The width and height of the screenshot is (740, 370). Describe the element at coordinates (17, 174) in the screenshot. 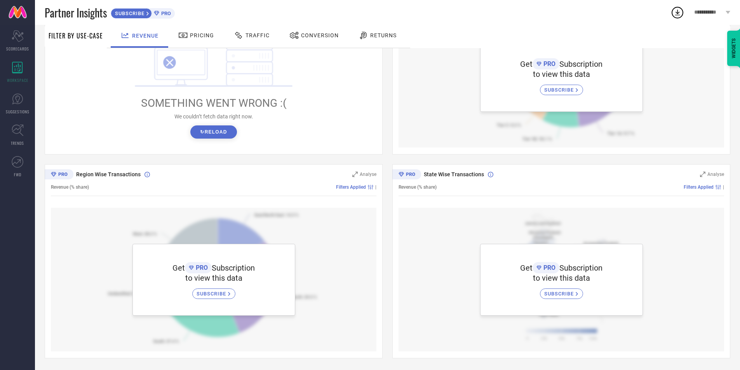

I see `span: FWD` at that location.